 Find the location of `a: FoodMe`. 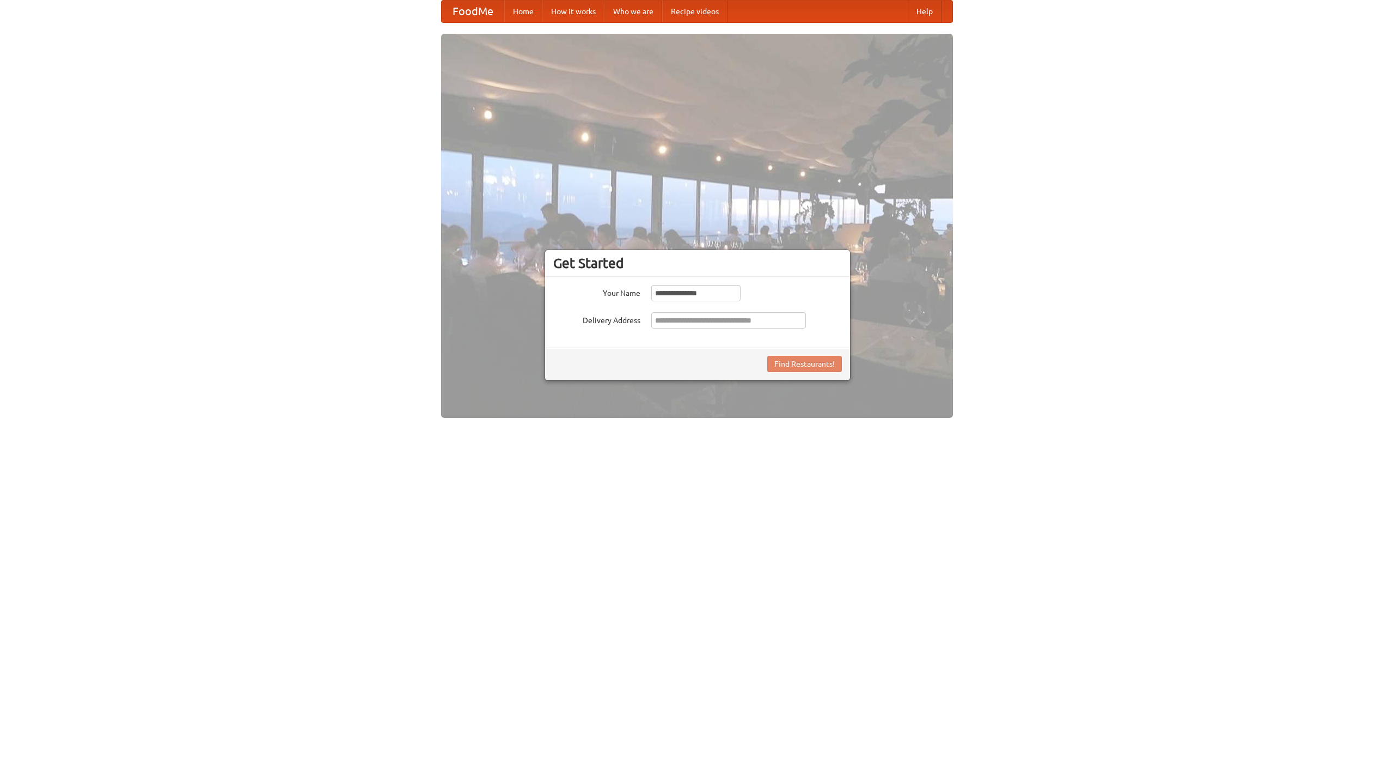

a: FoodMe is located at coordinates (473, 11).